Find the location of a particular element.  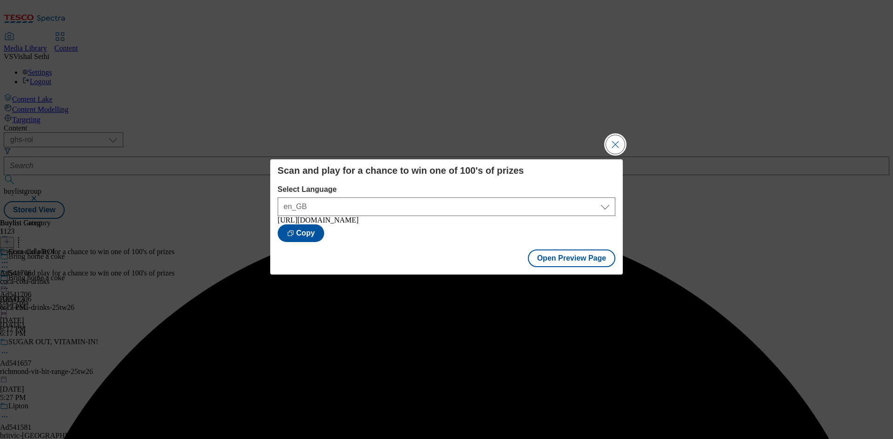

button: Close Modal is located at coordinates (615, 145).